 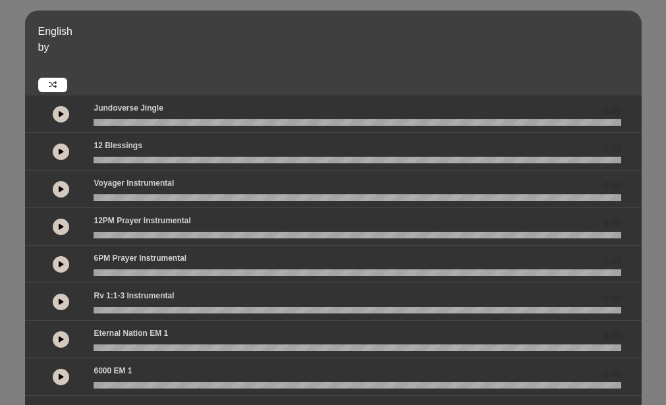 What do you see at coordinates (338, 32) in the screenshot?
I see `p: English` at bounding box center [338, 32].